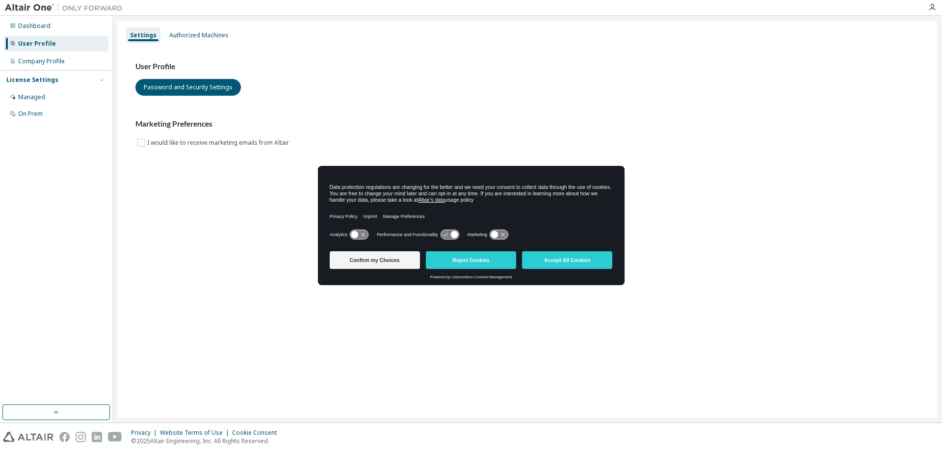 Image resolution: width=942 pixels, height=451 pixels. Describe the element at coordinates (32, 80) in the screenshot. I see `div: License Settings` at that location.